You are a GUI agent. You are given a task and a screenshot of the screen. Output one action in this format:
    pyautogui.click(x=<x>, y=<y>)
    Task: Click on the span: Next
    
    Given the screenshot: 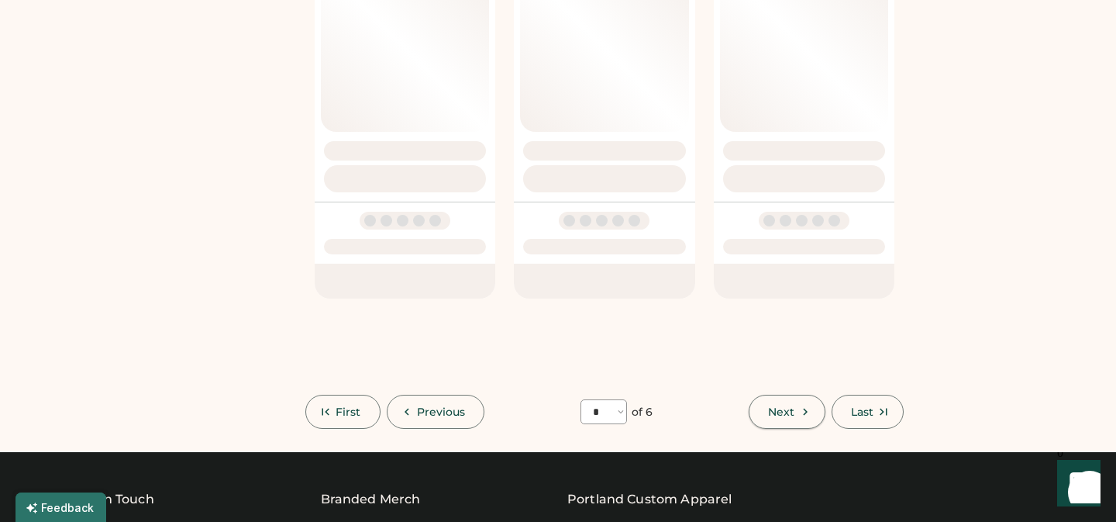 What is the action you would take?
    pyautogui.click(x=781, y=412)
    